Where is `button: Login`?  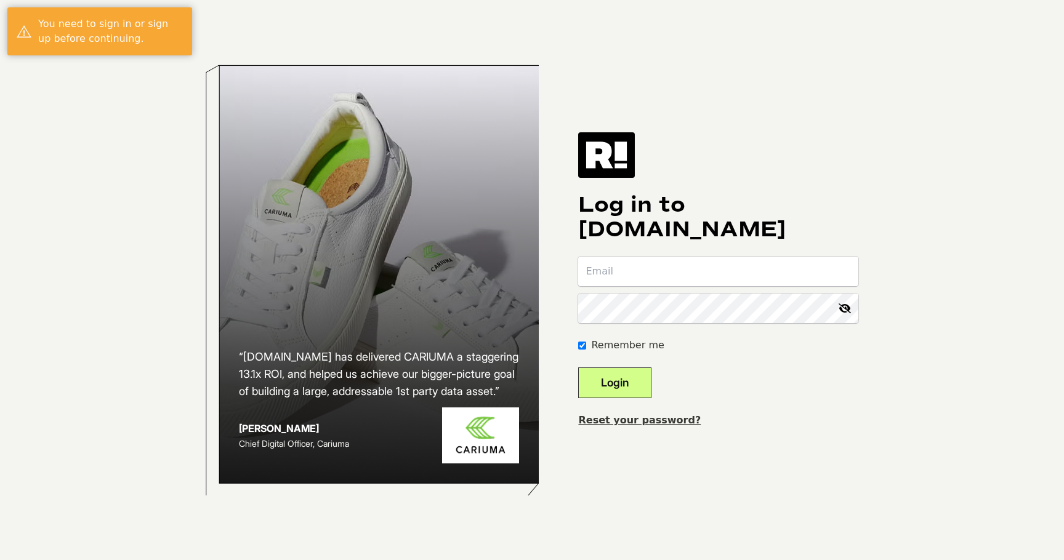 button: Login is located at coordinates (614, 383).